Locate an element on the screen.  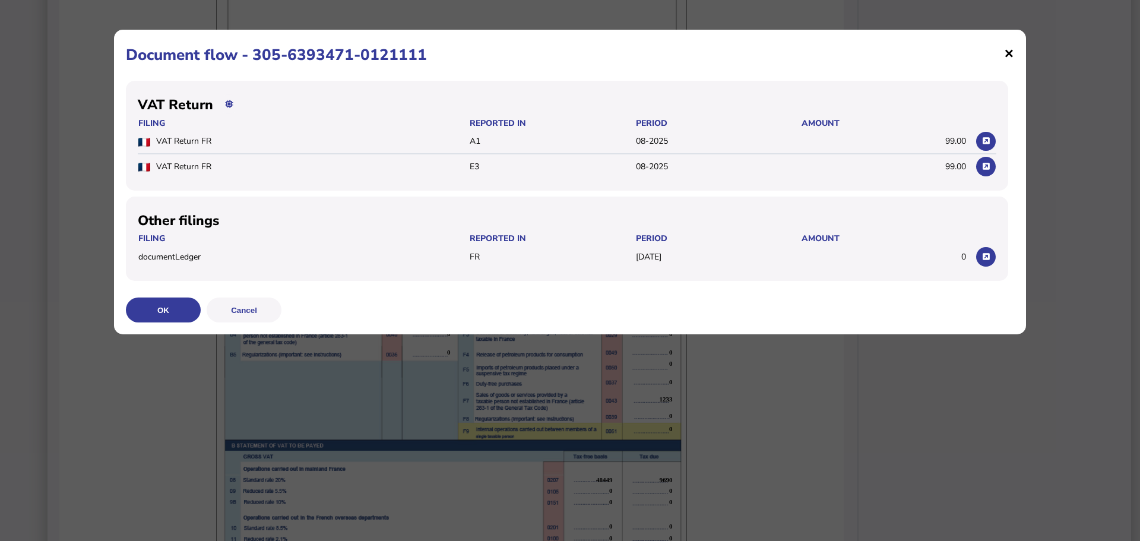
h1: Document flow - 305-6393471-0121111 is located at coordinates (570, 55).